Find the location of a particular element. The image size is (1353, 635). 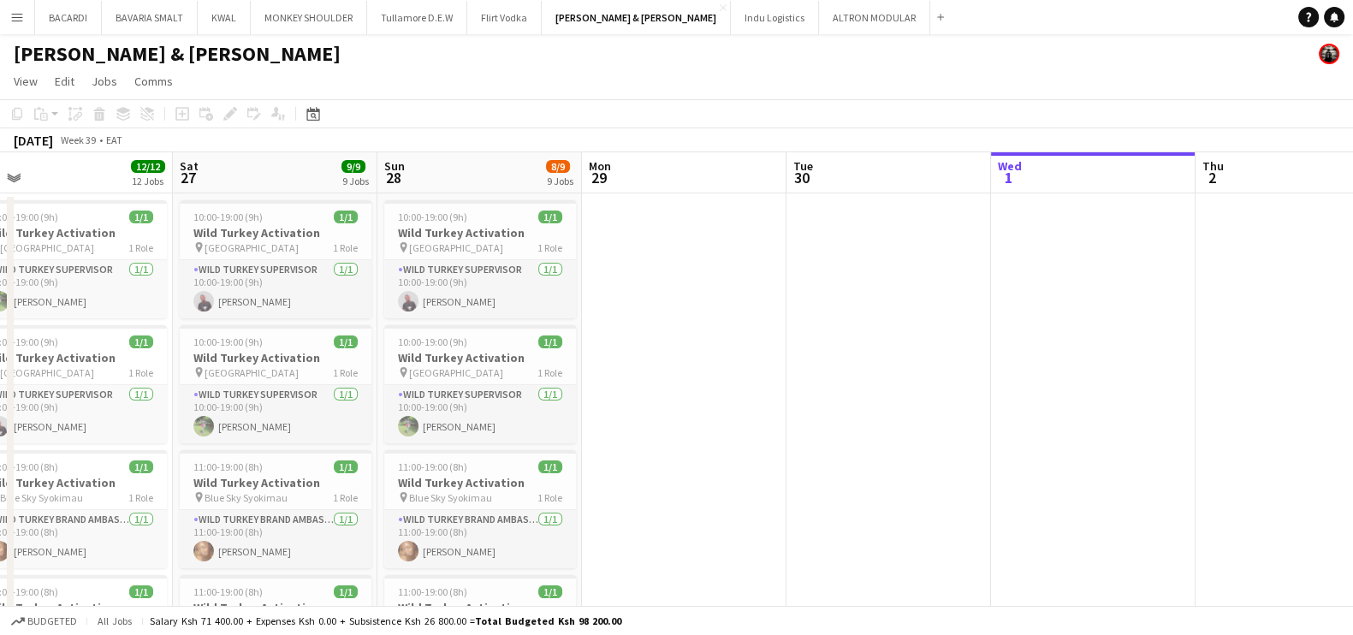

button: MONKEY SHOULDER is located at coordinates (309, 17).